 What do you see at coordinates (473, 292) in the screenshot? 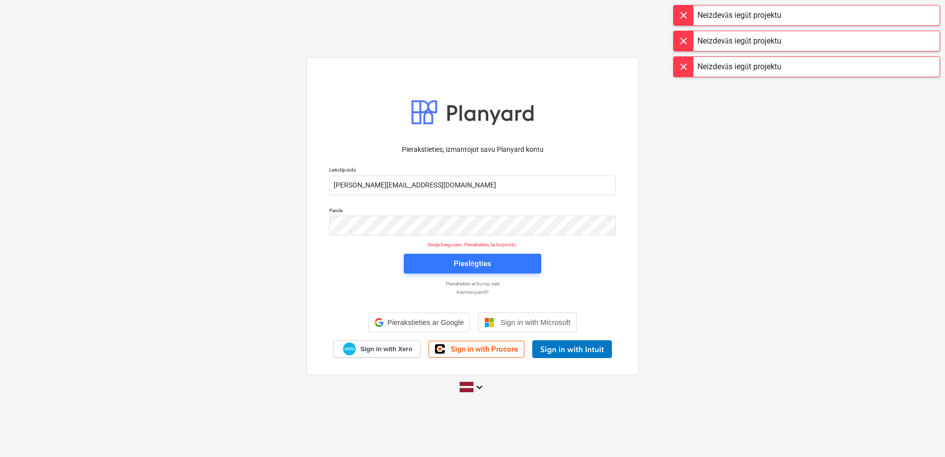
I see `p: Aizmirsi paroli?` at bounding box center [473, 292].